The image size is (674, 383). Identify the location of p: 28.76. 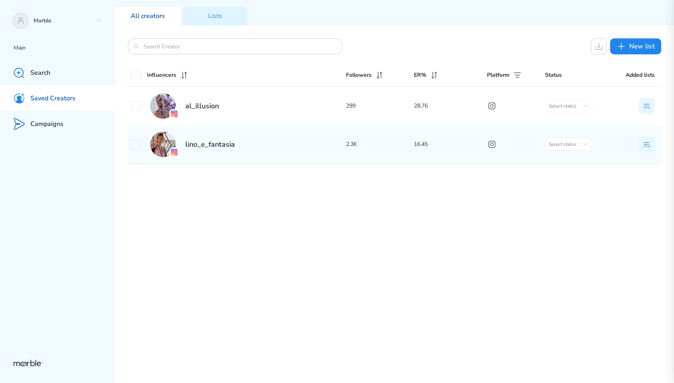
(451, 106).